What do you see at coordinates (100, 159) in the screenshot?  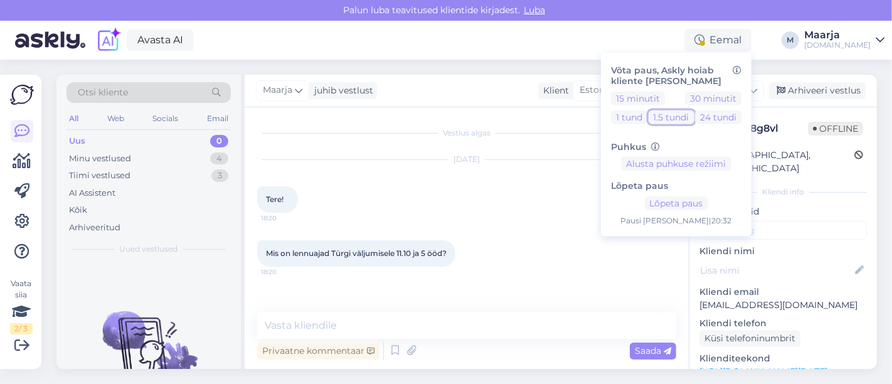 I see `div: Minu vestlused` at bounding box center [100, 159].